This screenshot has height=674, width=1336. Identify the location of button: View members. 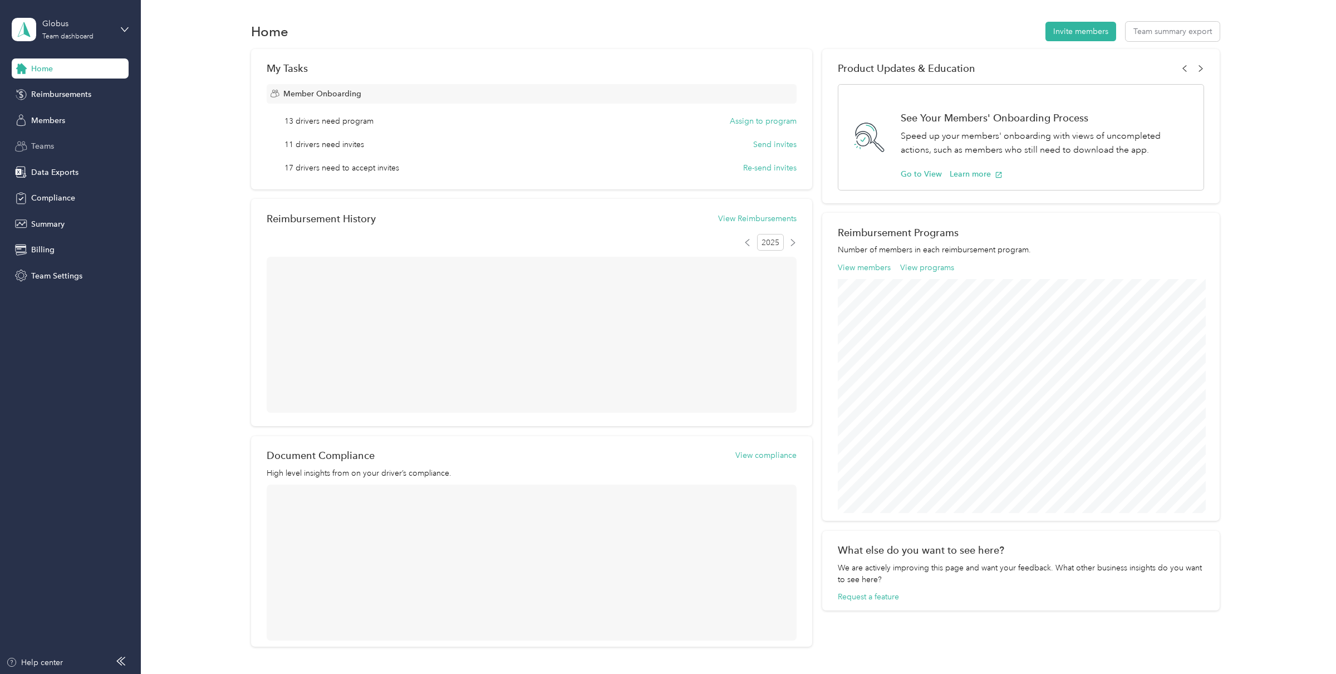
(864, 267).